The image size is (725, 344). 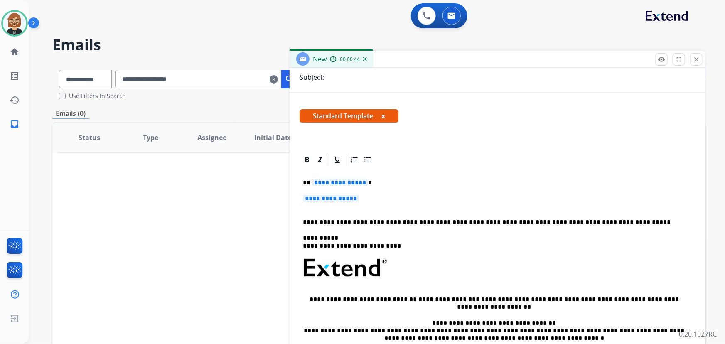 I want to click on span: 00:00:44, so click(x=350, y=59).